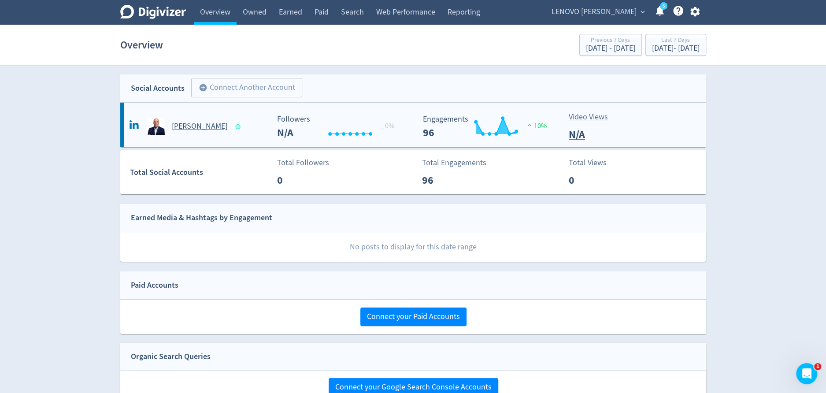 This screenshot has height=393, width=826. What do you see at coordinates (155, 285) in the screenshot?
I see `div: Paid Accounts` at bounding box center [155, 285].